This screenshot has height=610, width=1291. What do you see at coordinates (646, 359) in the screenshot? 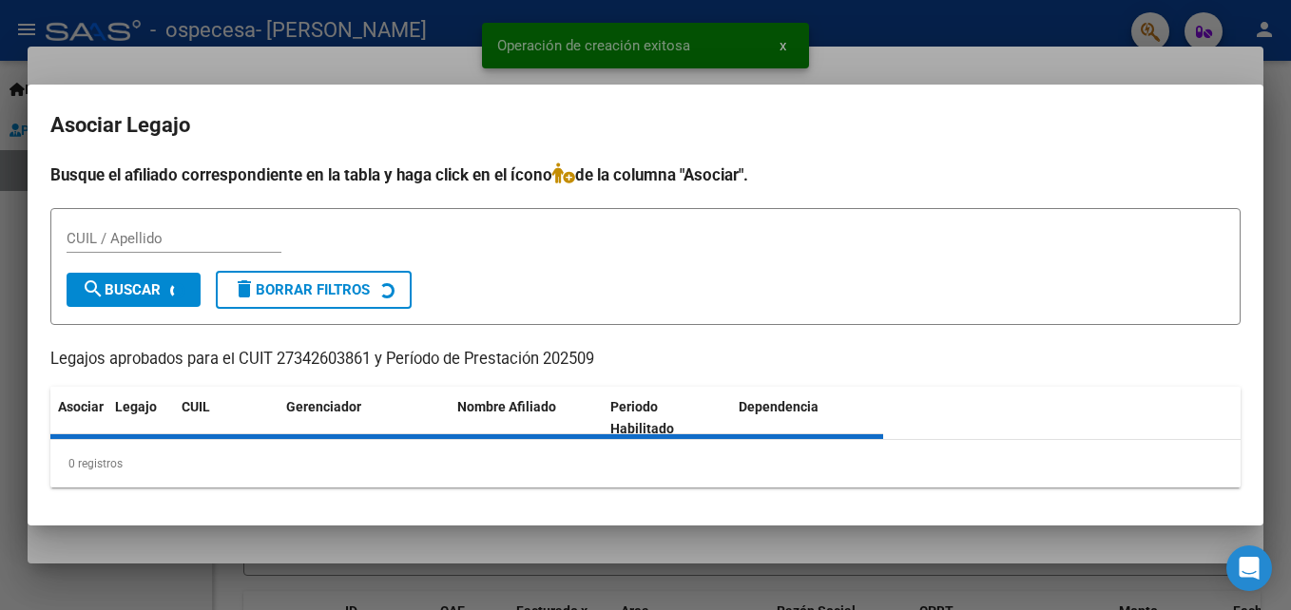
I see `p: Legajos aprobados para el CUIT 27342603861 y Período de Prestación 202509` at bounding box center [646, 359].